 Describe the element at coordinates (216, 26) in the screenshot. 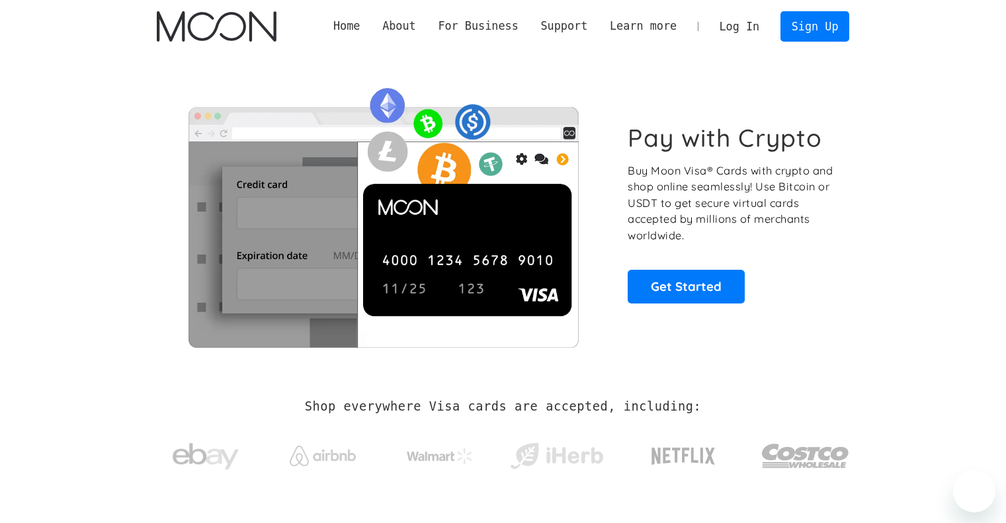

I see `img: Moon Logo` at that location.